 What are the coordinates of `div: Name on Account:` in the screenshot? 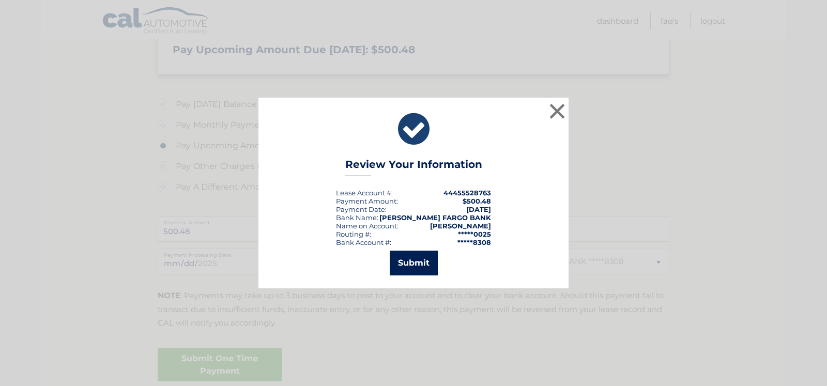 It's located at (367, 226).